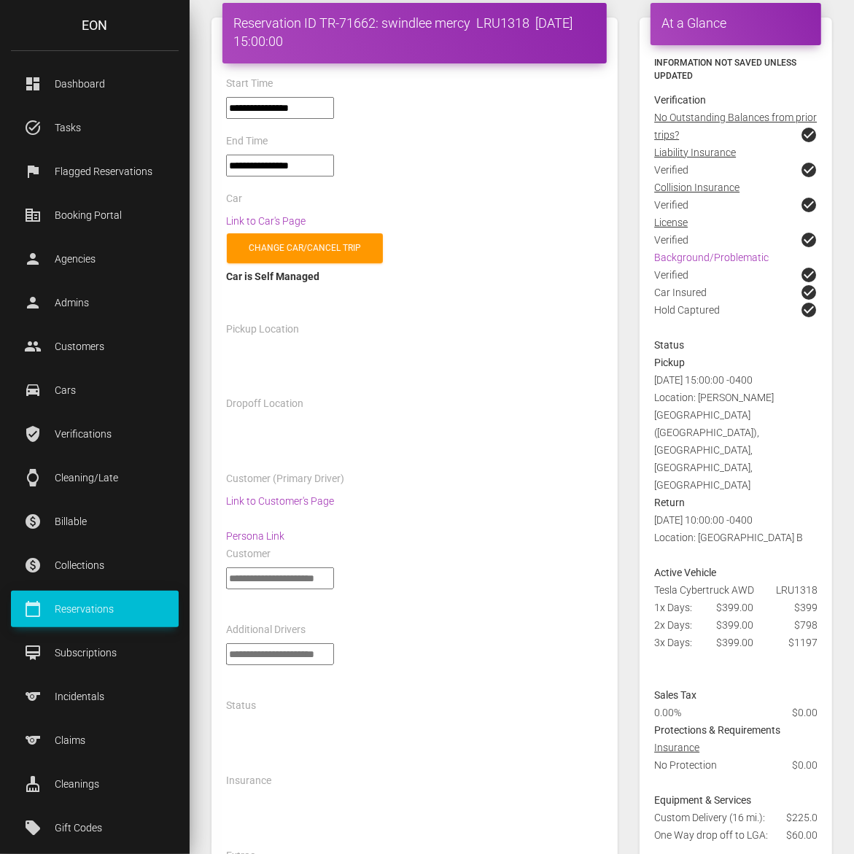 This screenshot has width=854, height=854. Describe the element at coordinates (265, 404) in the screenshot. I see `label: Dropoff Location` at that location.